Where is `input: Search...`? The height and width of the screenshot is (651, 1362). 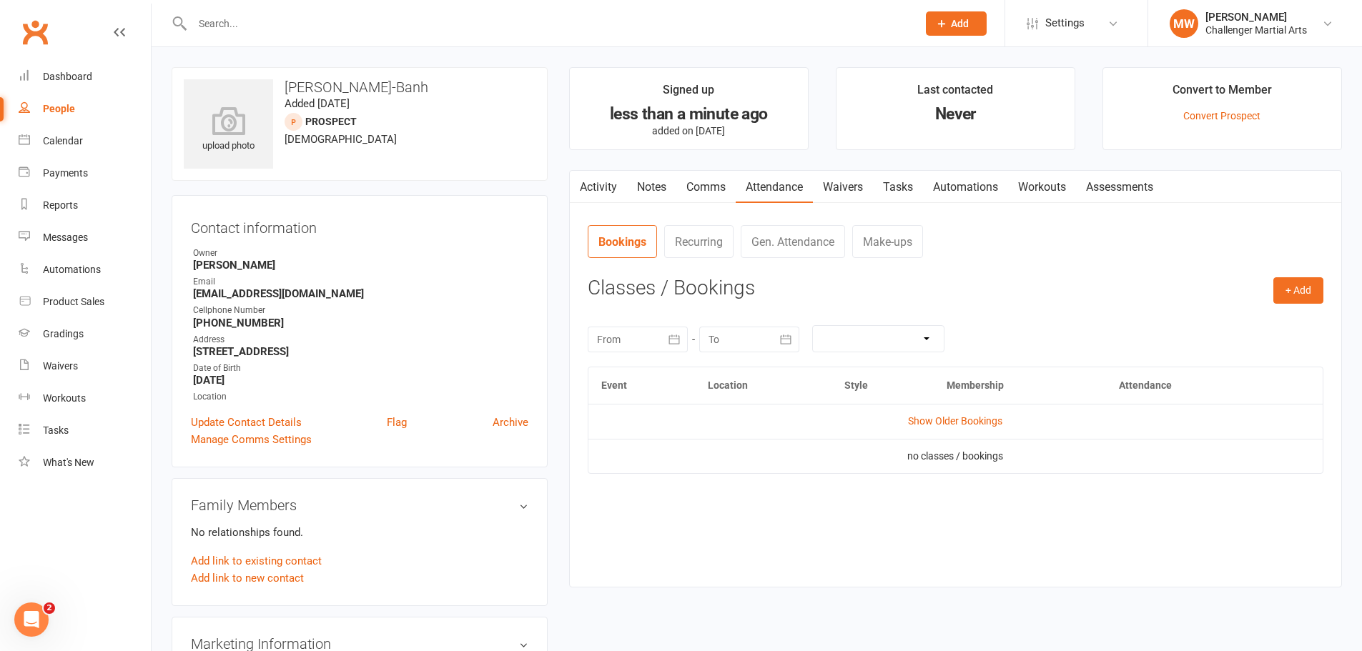
input: Search... is located at coordinates (548, 24).